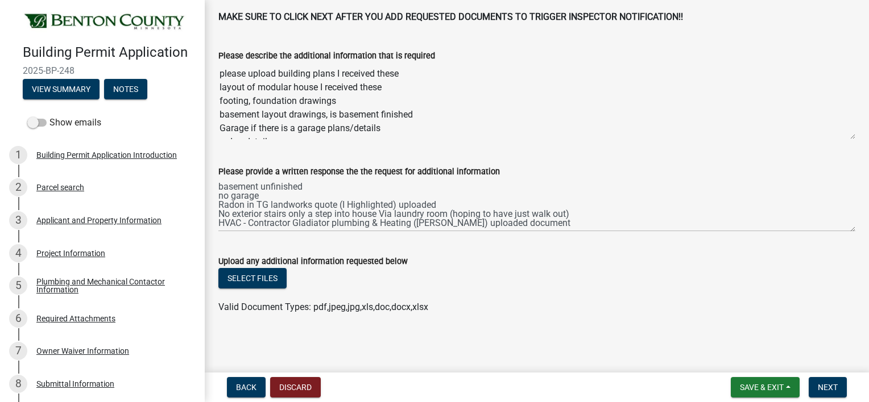 This screenshot has width=869, height=402. Describe the element at coordinates (18, 351) in the screenshot. I see `div: 7` at that location.